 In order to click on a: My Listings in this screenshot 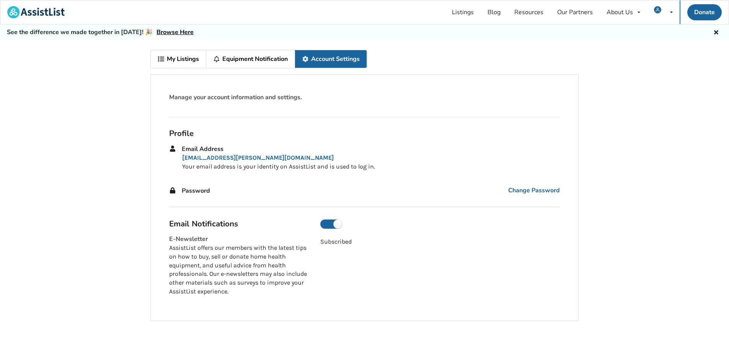, I will do `click(178, 59)`.